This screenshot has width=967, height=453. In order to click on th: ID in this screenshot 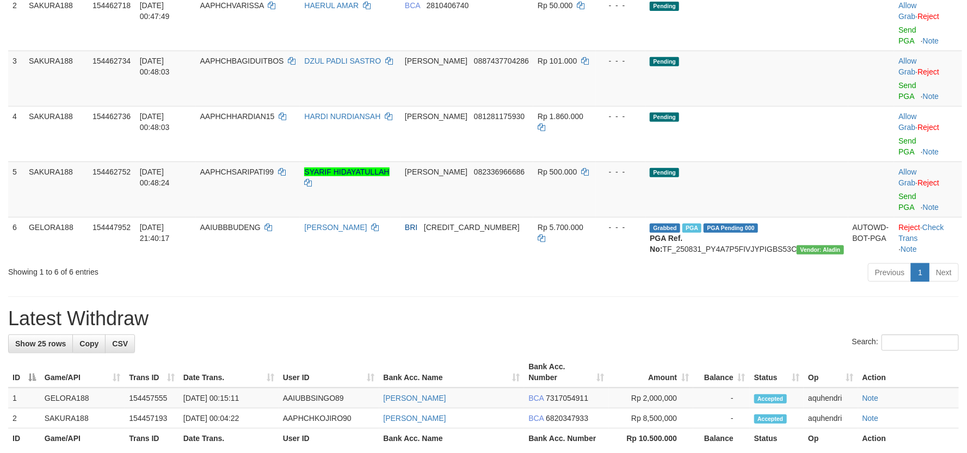, I will do `click(24, 439)`.